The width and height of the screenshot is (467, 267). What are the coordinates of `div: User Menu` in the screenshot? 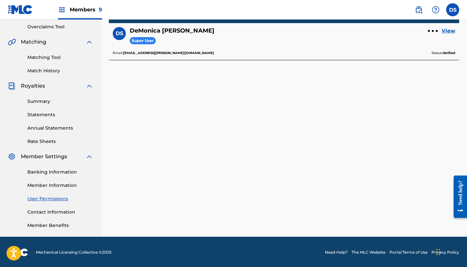 It's located at (453, 10).